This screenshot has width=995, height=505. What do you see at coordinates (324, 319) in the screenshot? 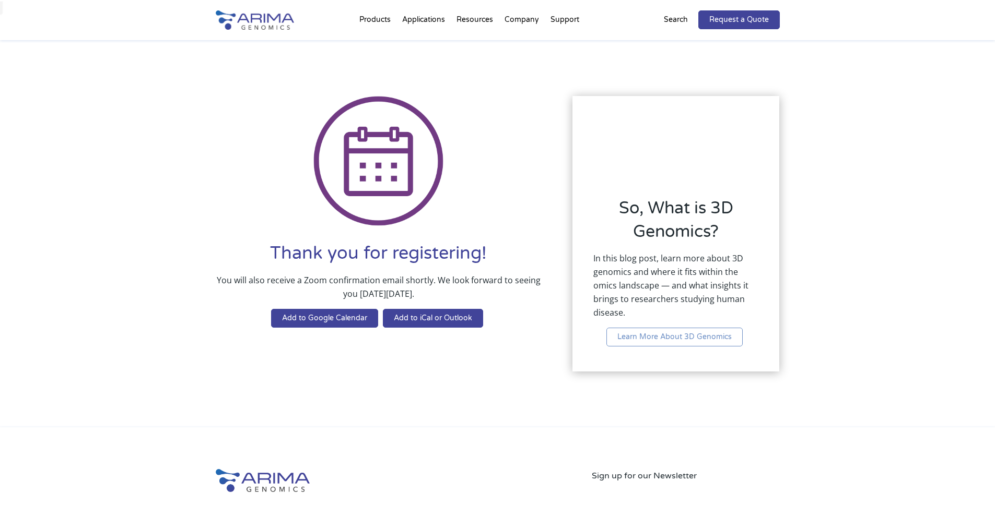
I see `a: Add to Google Calendar` at bounding box center [324, 319].